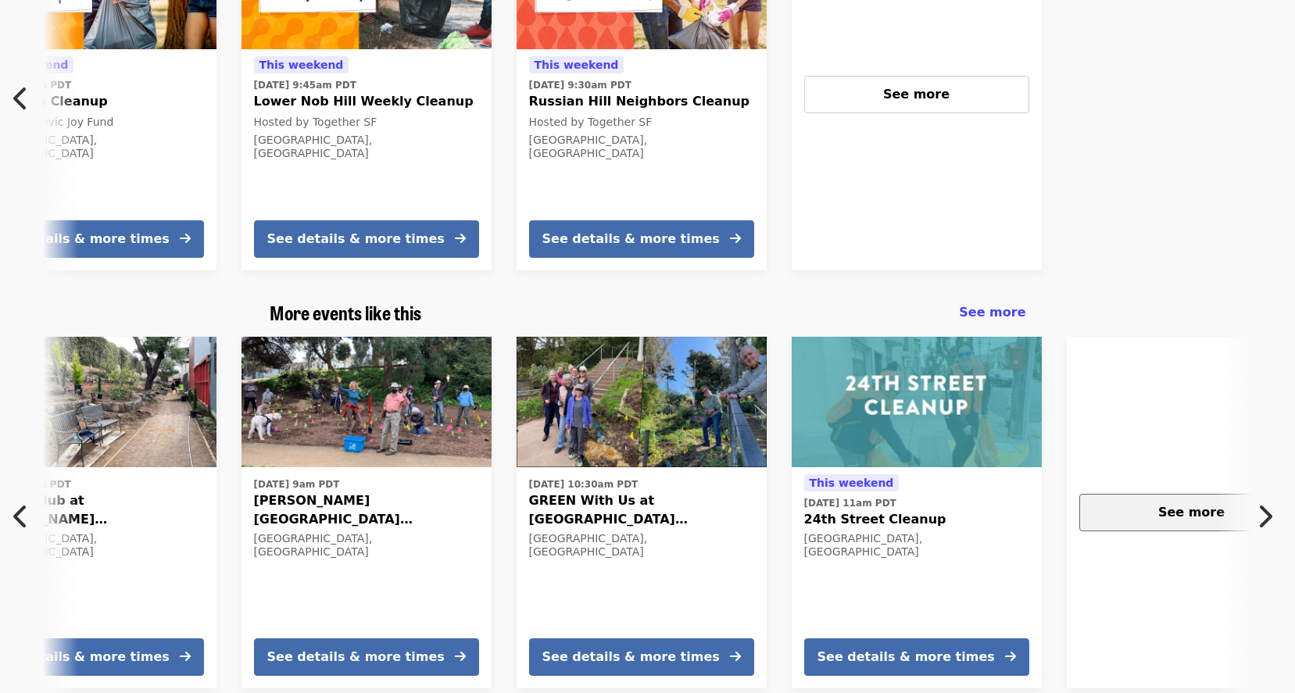 Image resolution: width=1295 pixels, height=693 pixels. Describe the element at coordinates (642, 102) in the screenshot. I see `span: Russian Hill Neighbors Cleanup` at that location.